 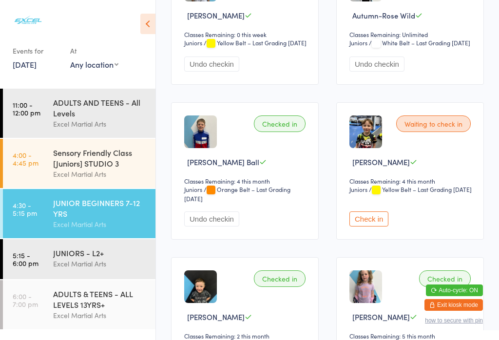 I want to click on div: At, so click(x=94, y=51).